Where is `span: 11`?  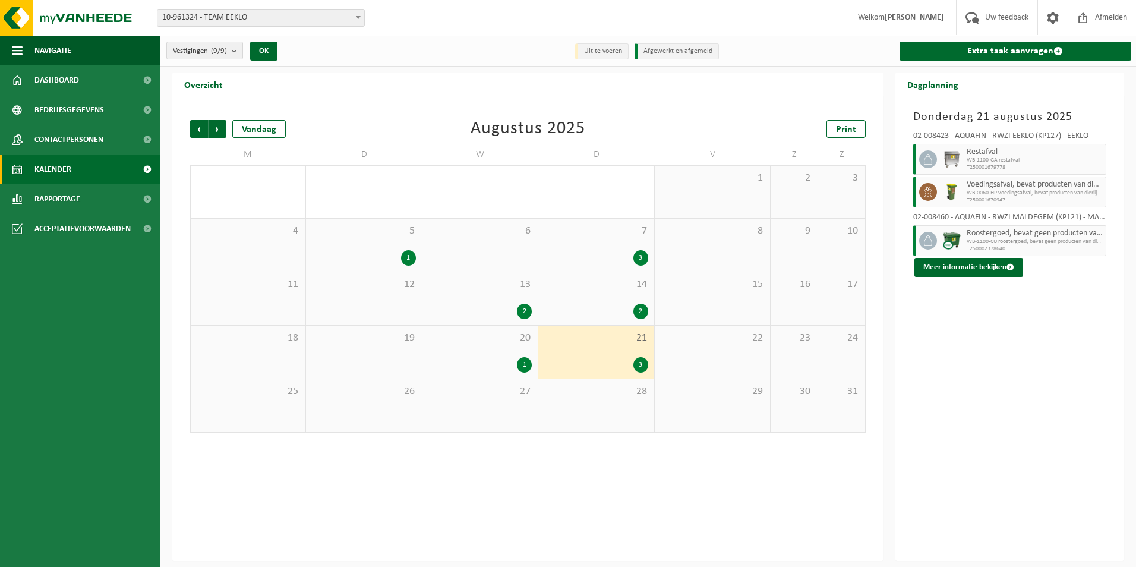 span: 11 is located at coordinates (248, 285).